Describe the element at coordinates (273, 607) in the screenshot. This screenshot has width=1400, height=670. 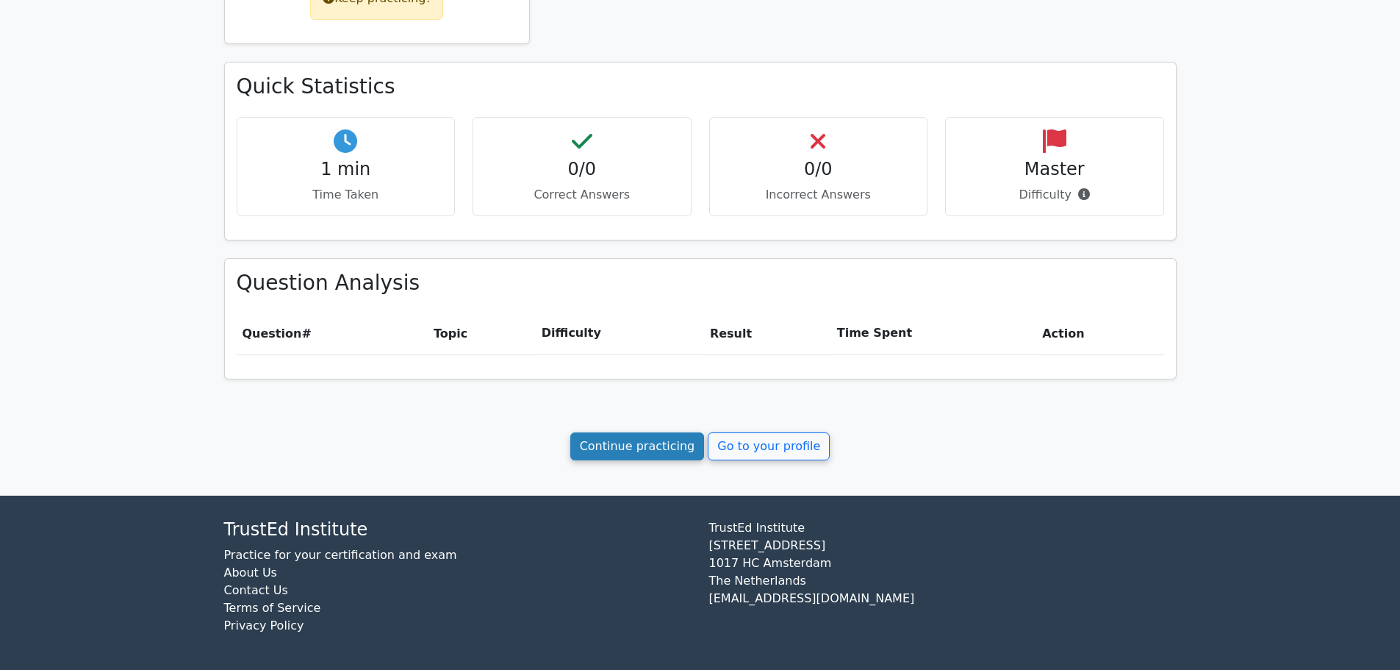
I see `a: Terms of Service` at that location.